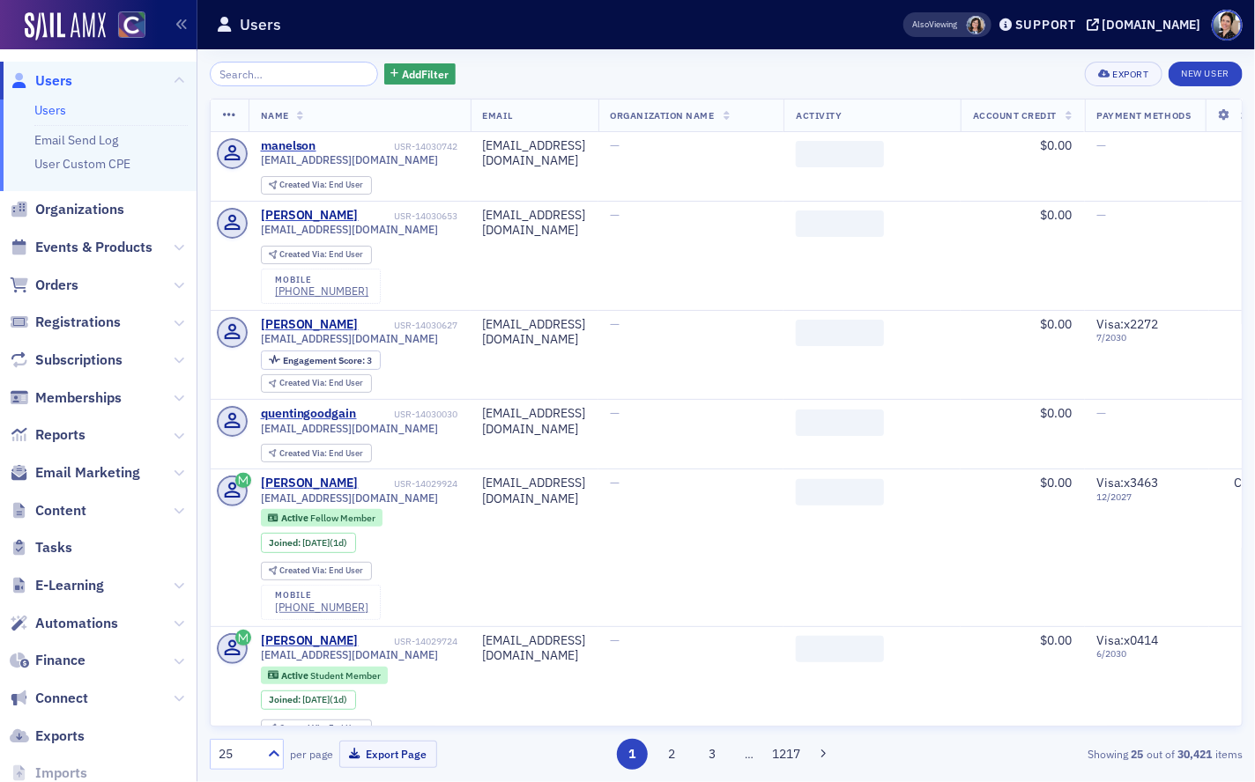 This screenshot has width=1255, height=782. I want to click on label: per page, so click(311, 754).